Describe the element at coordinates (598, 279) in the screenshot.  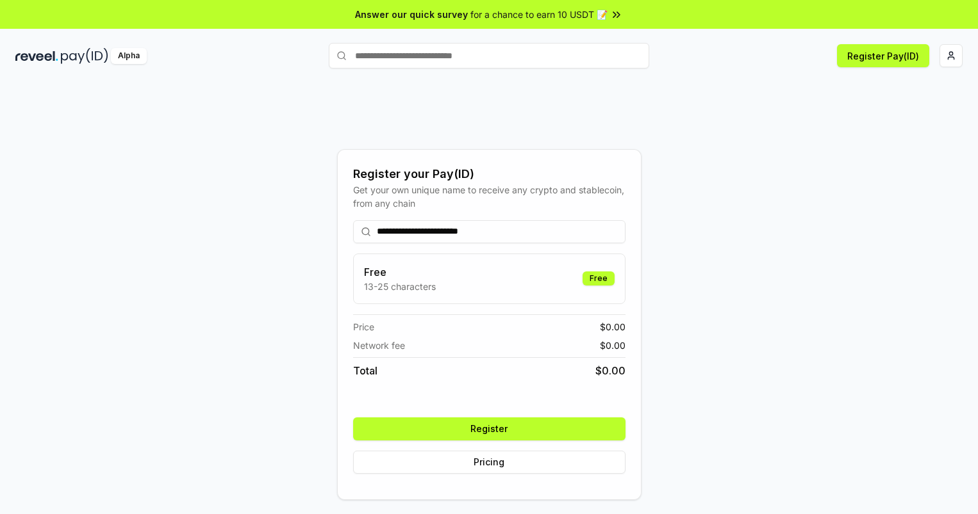
I see `div: Free` at that location.